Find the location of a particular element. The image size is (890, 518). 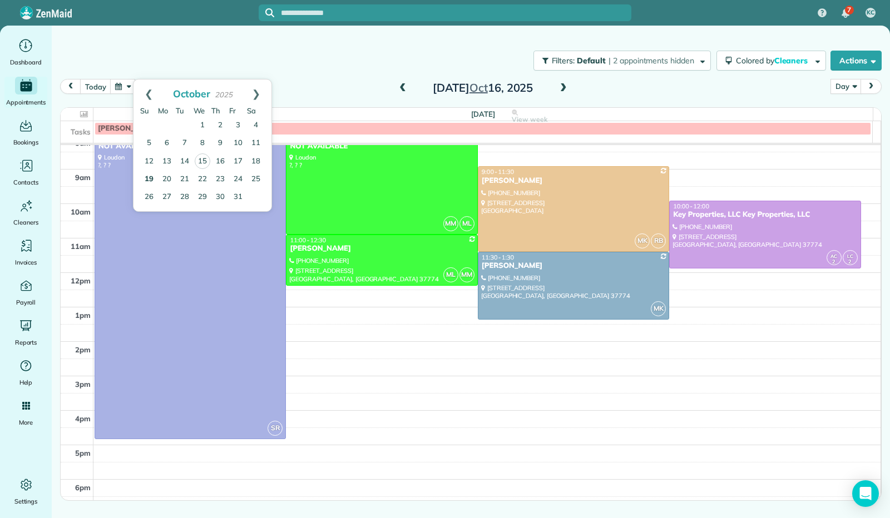

button: Colored byCleaners is located at coordinates (771, 61).